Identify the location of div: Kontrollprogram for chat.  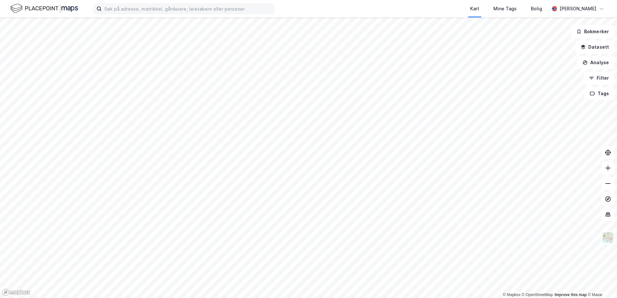
(601, 283).